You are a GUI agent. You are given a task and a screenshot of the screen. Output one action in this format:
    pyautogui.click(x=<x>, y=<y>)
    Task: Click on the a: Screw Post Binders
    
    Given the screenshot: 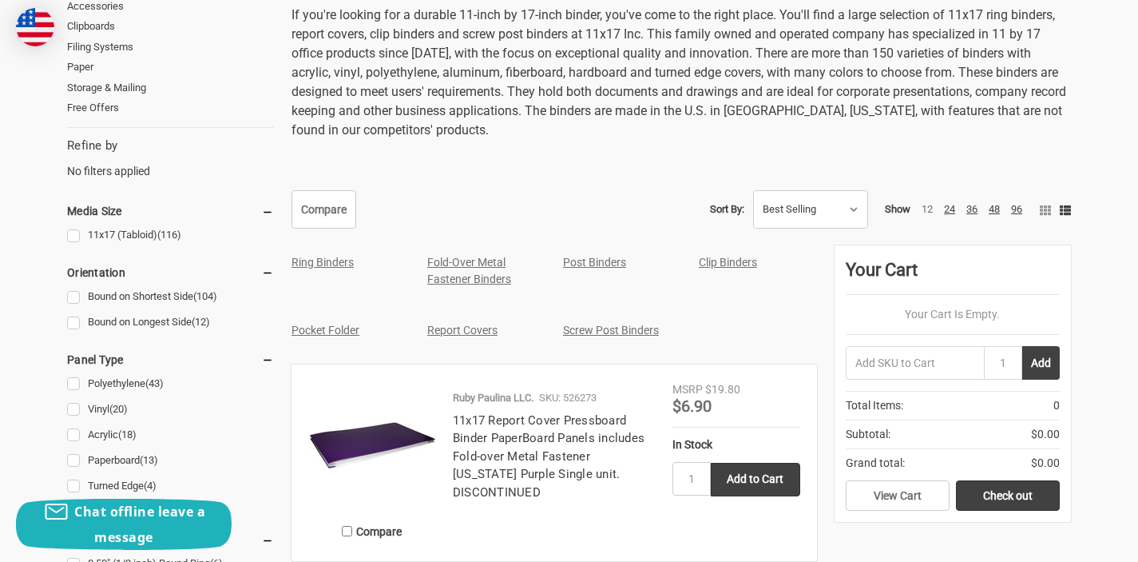 What is the action you would take?
    pyautogui.click(x=611, y=330)
    